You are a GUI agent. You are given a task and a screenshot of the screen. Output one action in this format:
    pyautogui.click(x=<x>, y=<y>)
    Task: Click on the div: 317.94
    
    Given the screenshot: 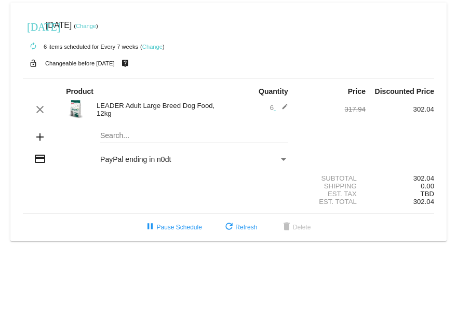 What is the action you would take?
    pyautogui.click(x=331, y=109)
    